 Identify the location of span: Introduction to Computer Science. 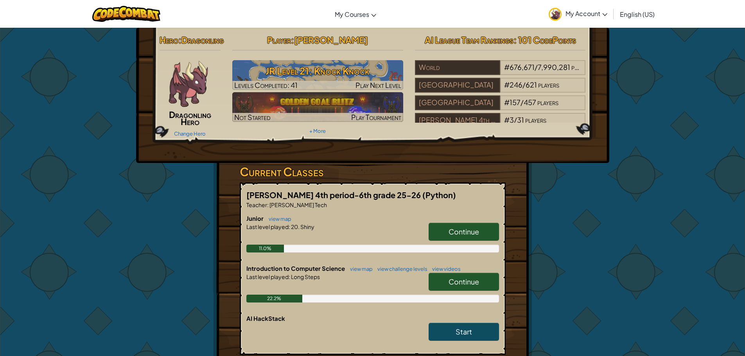
(296, 268).